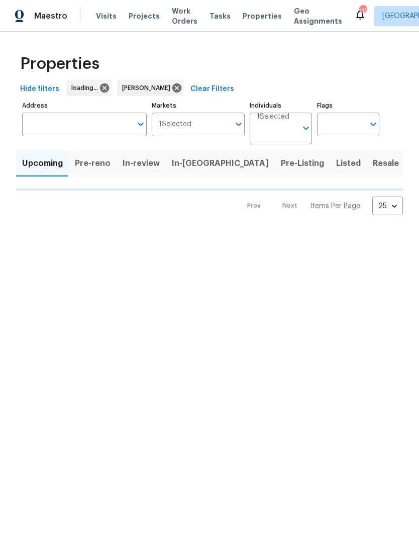  Describe the element at coordinates (386, 163) in the screenshot. I see `span: Resale` at that location.